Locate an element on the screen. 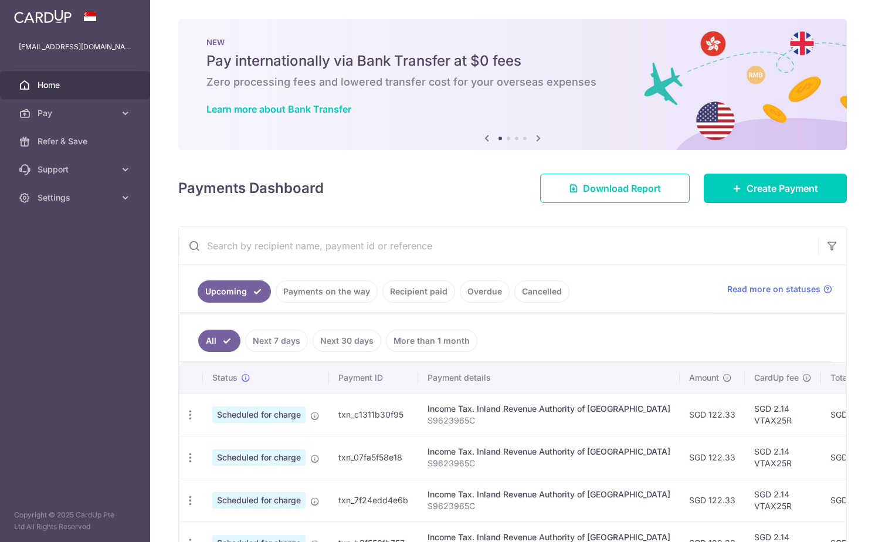 The width and height of the screenshot is (875, 542). th: Payment details is located at coordinates (549, 378).